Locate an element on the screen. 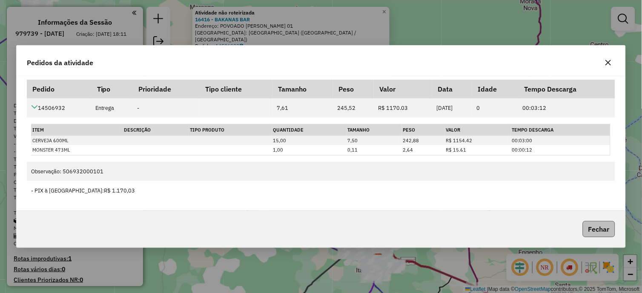 Image resolution: width=642 pixels, height=293 pixels. th: Tipo cliente is located at coordinates (236, 89).